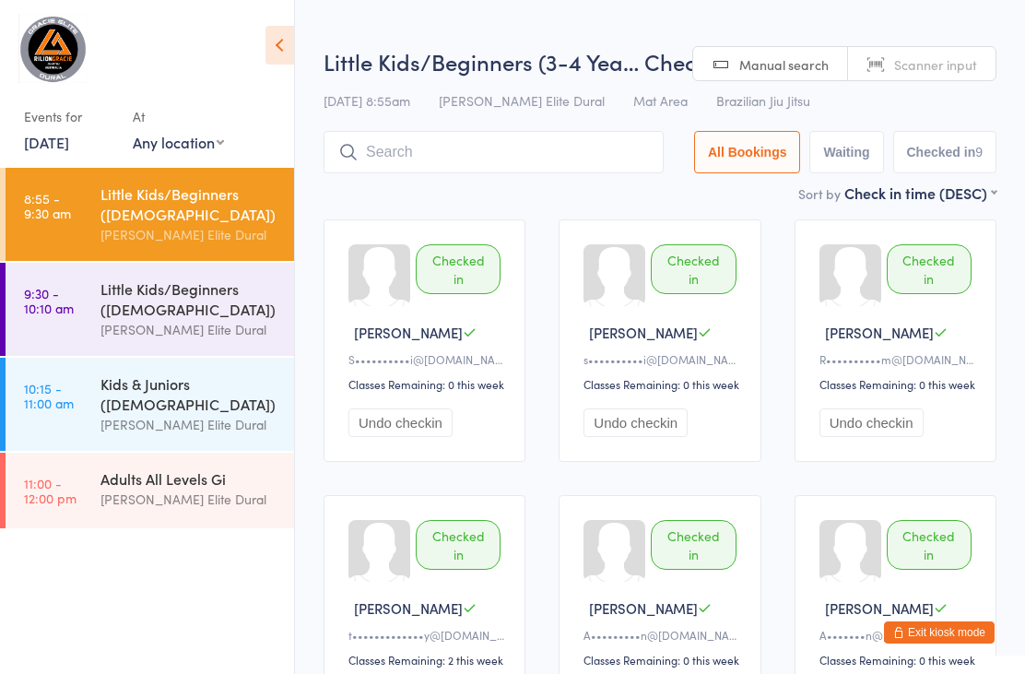 The width and height of the screenshot is (1025, 674). What do you see at coordinates (846, 152) in the screenshot?
I see `button: Waiting` at bounding box center [846, 152].